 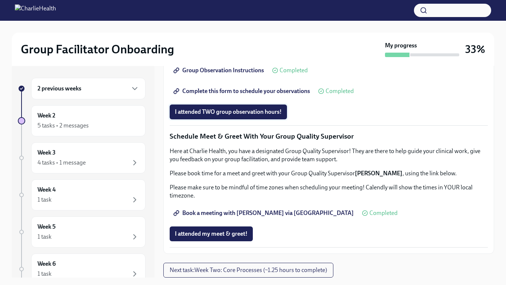 I want to click on button: I attended TWO group observation hours!, so click(x=228, y=112).